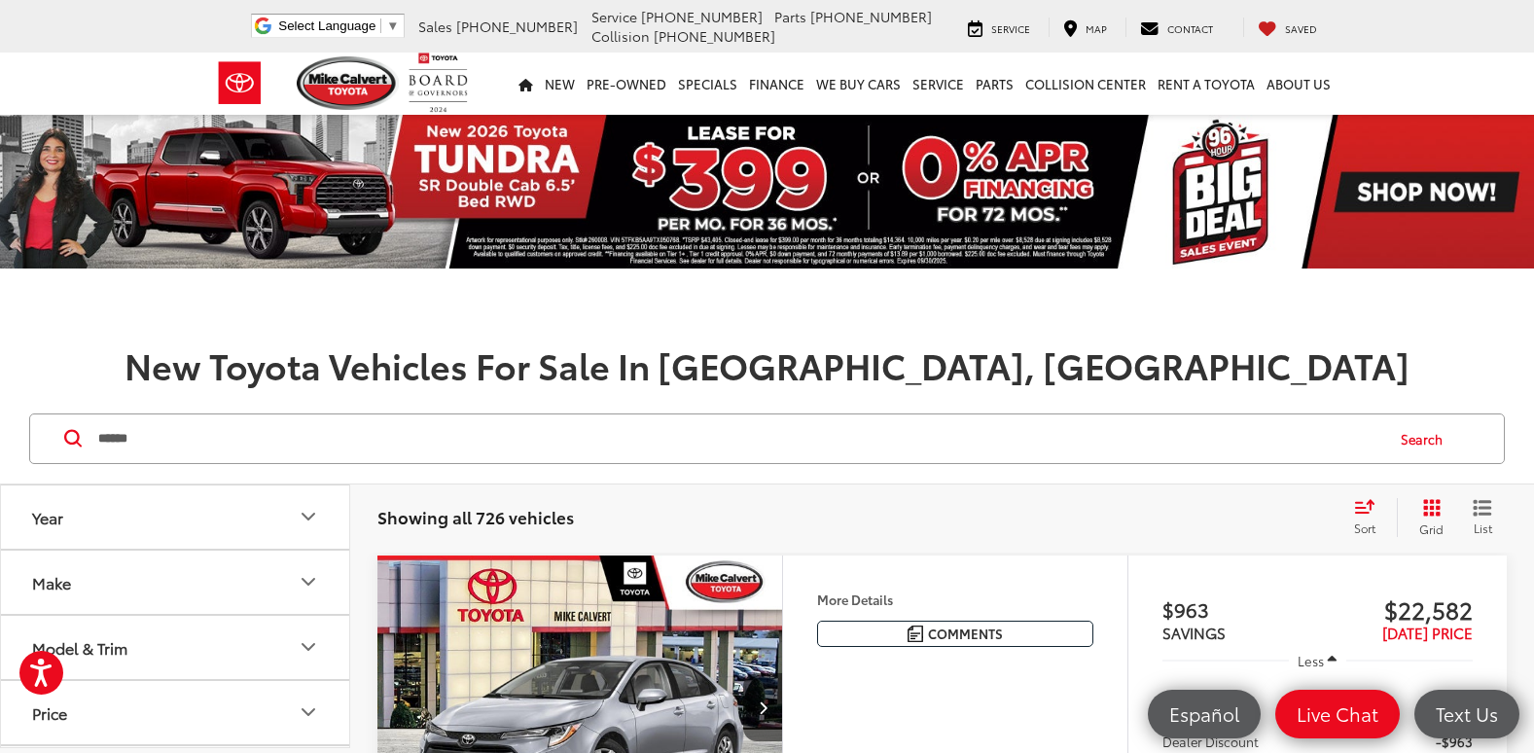 The height and width of the screenshot is (753, 1534). I want to click on span: Saved, so click(1301, 28).